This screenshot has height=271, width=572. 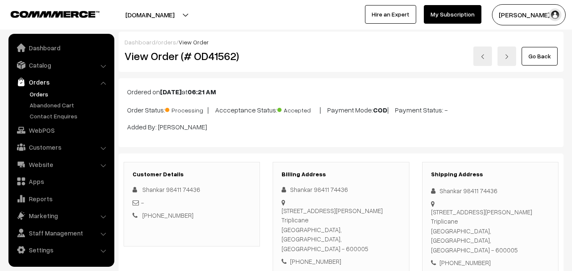 I want to click on a: Contact Enquires, so click(x=69, y=116).